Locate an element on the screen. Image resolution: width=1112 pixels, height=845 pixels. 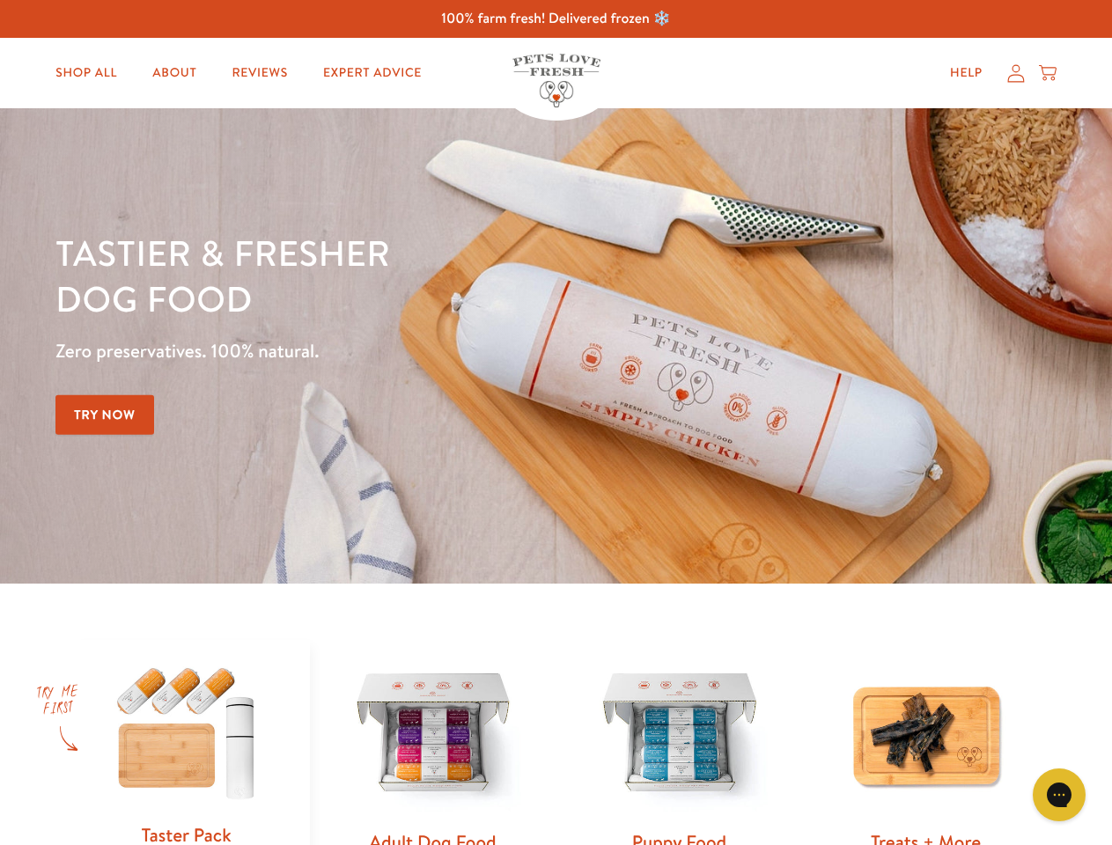
a: Shop All is located at coordinates (86, 73).